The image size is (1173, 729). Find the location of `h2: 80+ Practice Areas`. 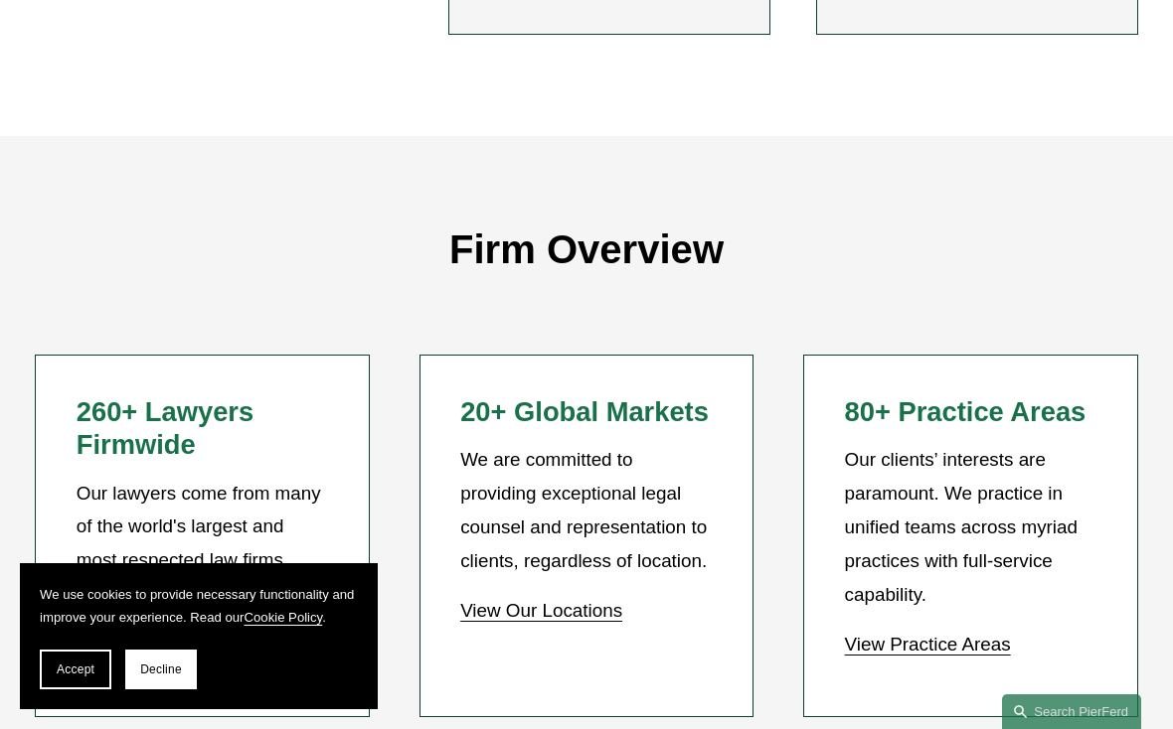

h2: 80+ Practice Areas is located at coordinates (971, 411).